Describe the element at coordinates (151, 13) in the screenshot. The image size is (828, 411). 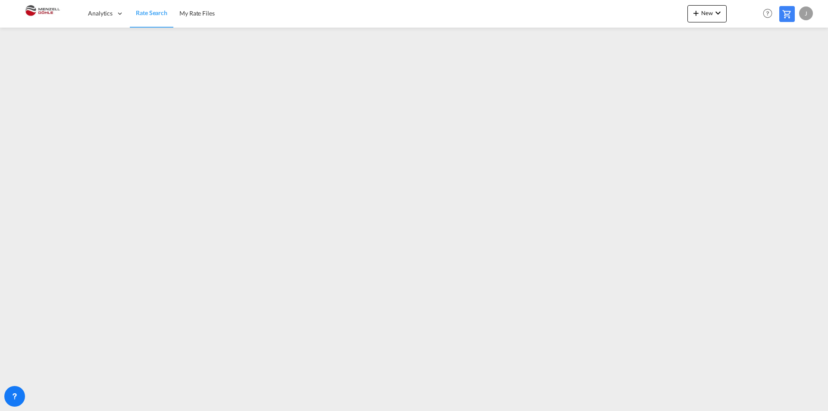
I see `span: Rate Search` at that location.